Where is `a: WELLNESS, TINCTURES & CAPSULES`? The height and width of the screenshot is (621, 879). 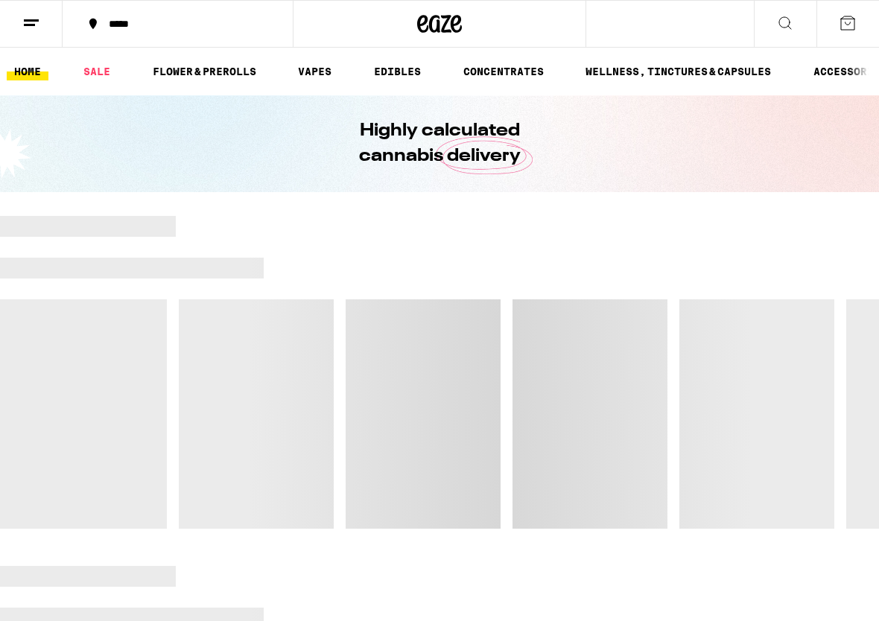
a: WELLNESS, TINCTURES & CAPSULES is located at coordinates (678, 72).